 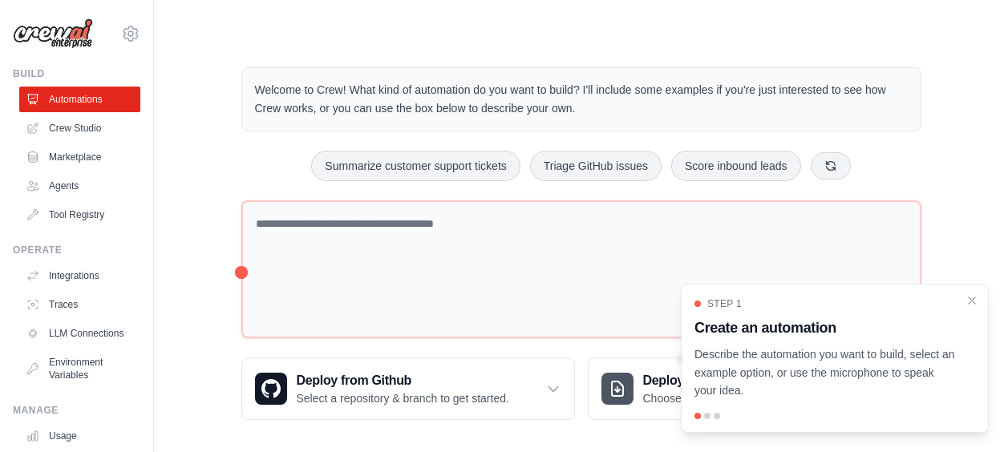 What do you see at coordinates (79, 305) in the screenshot?
I see `a: Traces` at bounding box center [79, 305].